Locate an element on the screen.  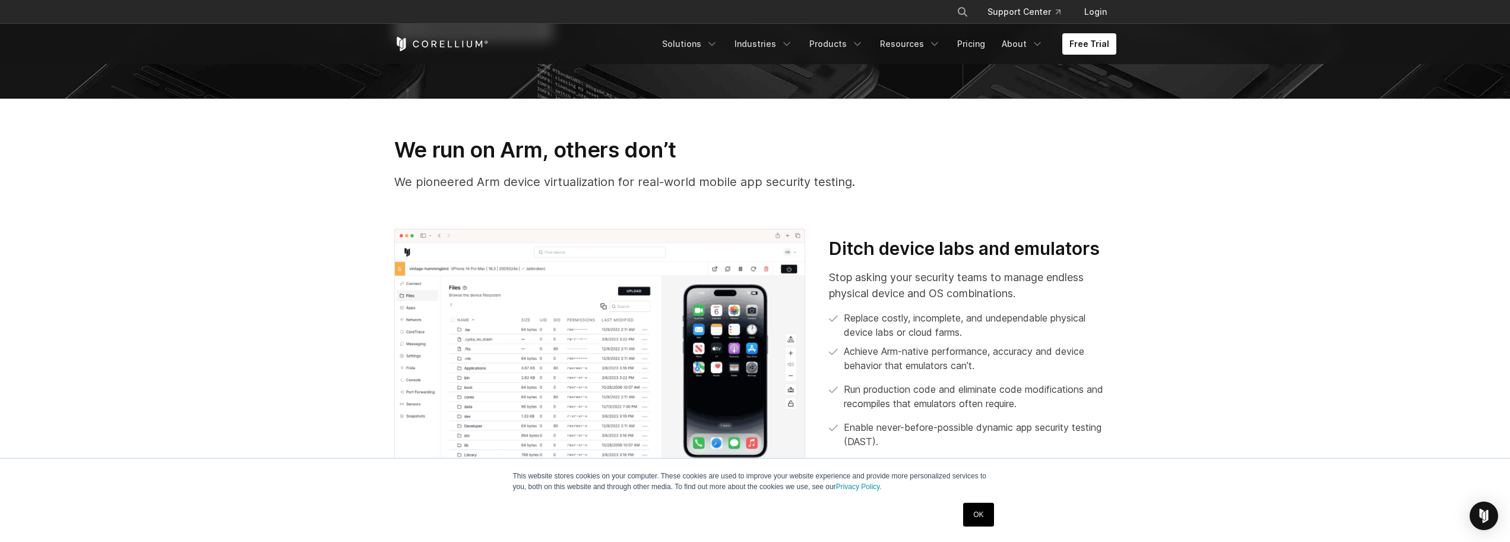
a: Solutions is located at coordinates (690, 44).